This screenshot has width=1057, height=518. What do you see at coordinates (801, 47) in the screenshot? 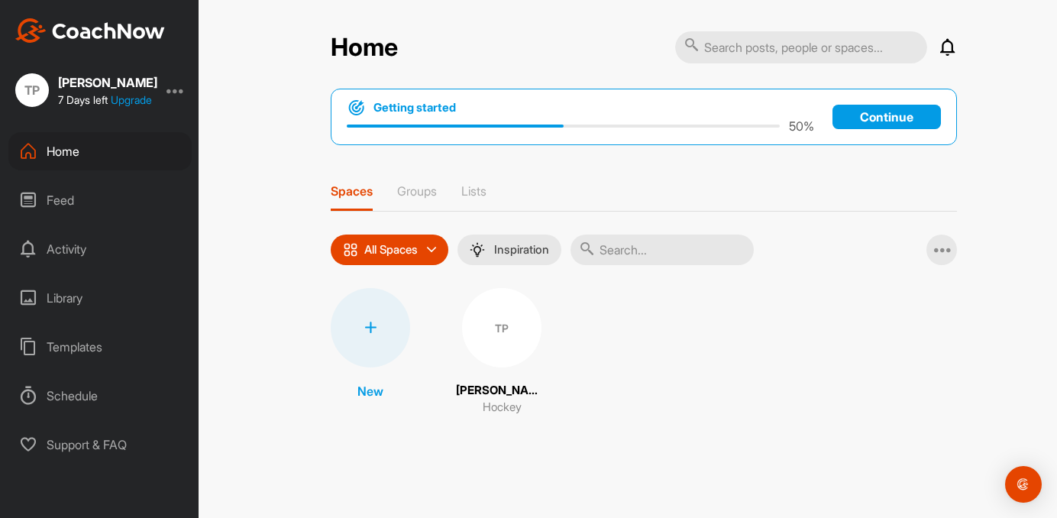
I see `input: Search posts, people or spaces...` at bounding box center [801, 47].